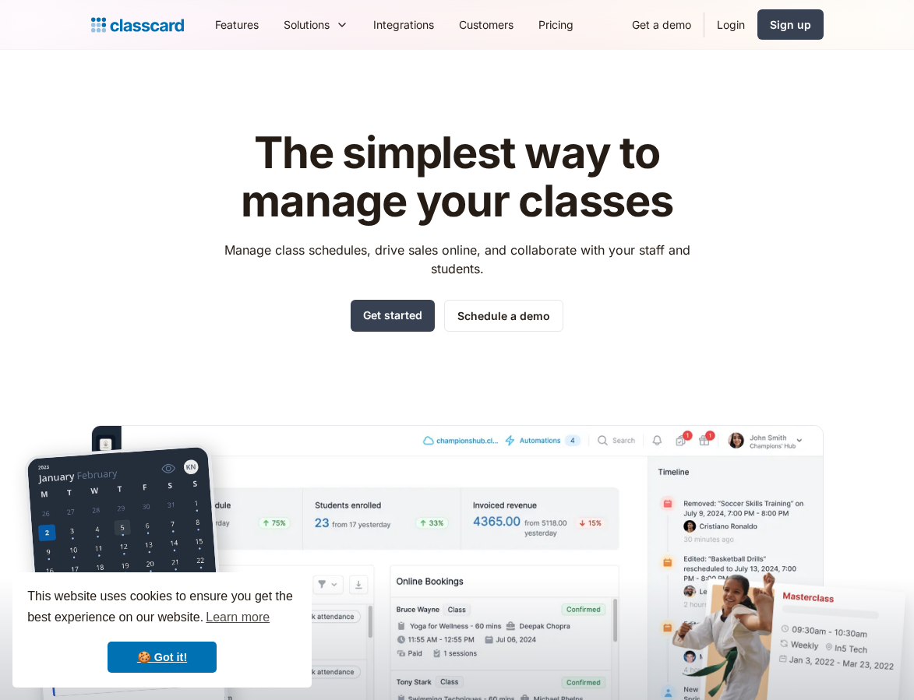 The image size is (914, 700). What do you see at coordinates (162, 658) in the screenshot?
I see `a: dismiss cookie message` at bounding box center [162, 658].